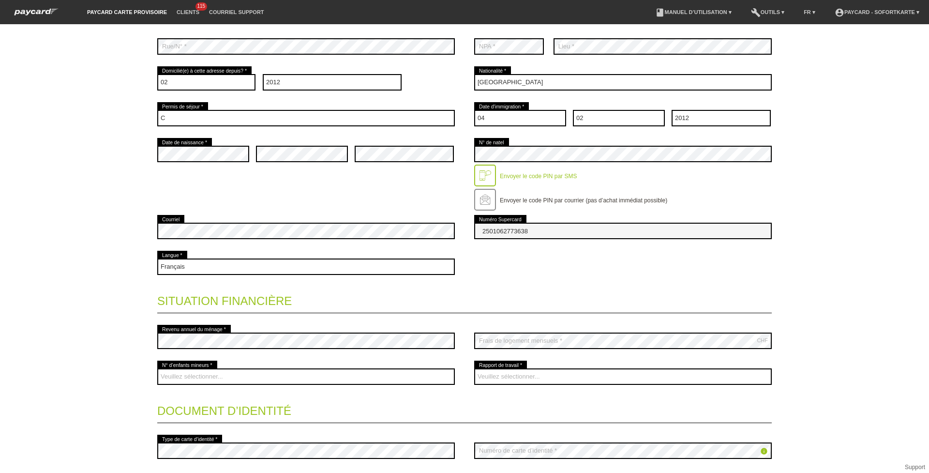 The image size is (929, 473). Describe the element at coordinates (762, 340) in the screenshot. I see `div: CHF` at that location.